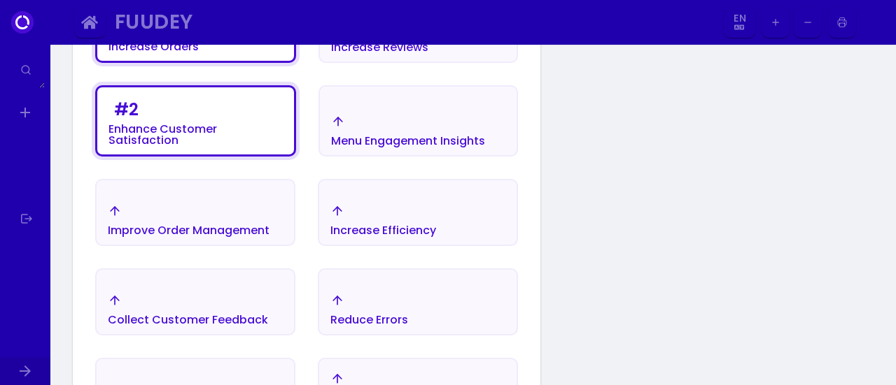  I want to click on button: Menu Engagement Insights, so click(418, 121).